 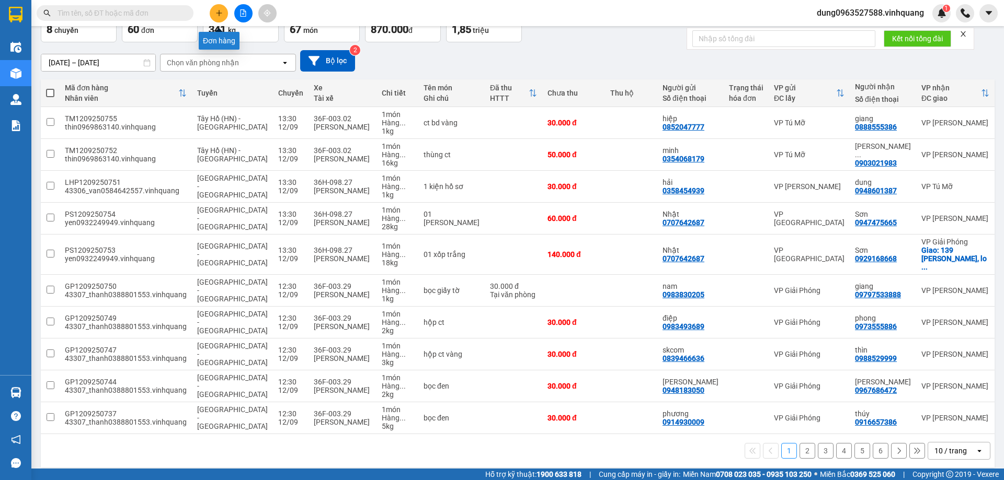 I want to click on button: 1, so click(x=789, y=451).